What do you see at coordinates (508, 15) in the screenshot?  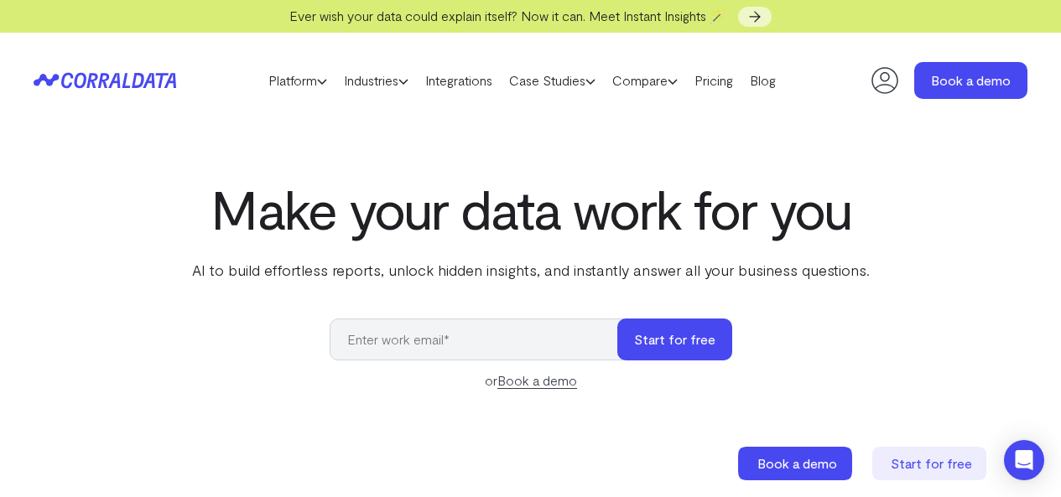 I see `span: Ever wish your data could explain itself? Now it can. Meet Instant Insights 🪄` at bounding box center [508, 15].